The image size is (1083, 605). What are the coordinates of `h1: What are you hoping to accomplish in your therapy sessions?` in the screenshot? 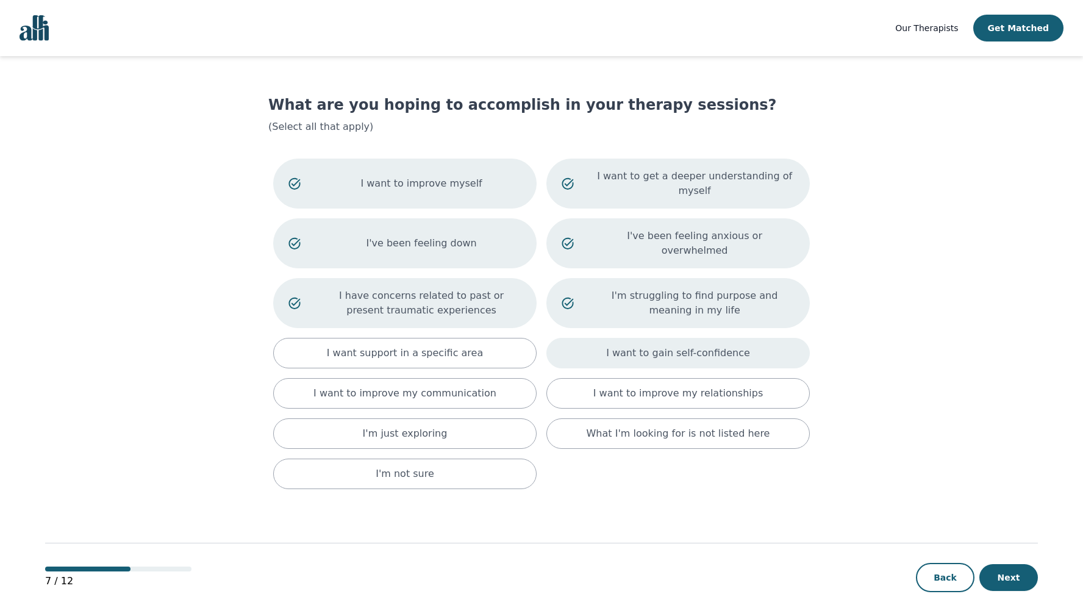 It's located at (542, 105).